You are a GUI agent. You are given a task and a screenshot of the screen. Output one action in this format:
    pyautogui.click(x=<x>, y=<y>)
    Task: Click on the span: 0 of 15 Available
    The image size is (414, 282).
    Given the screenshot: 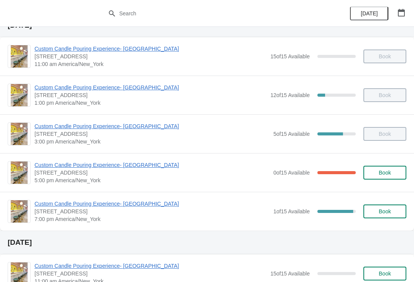 What is the action you would take?
    pyautogui.click(x=291, y=173)
    